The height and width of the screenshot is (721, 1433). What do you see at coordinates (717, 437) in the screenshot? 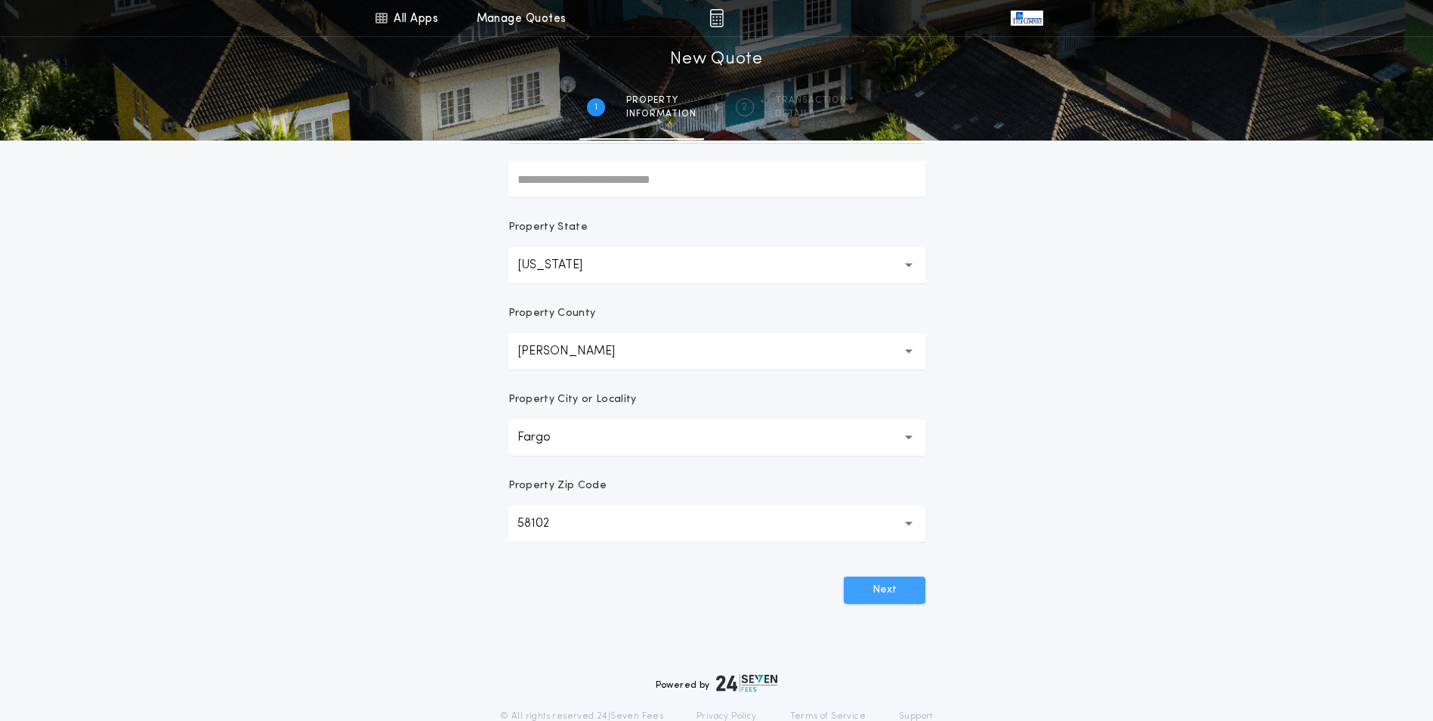
I see `button: Fargo` at bounding box center [717, 437].